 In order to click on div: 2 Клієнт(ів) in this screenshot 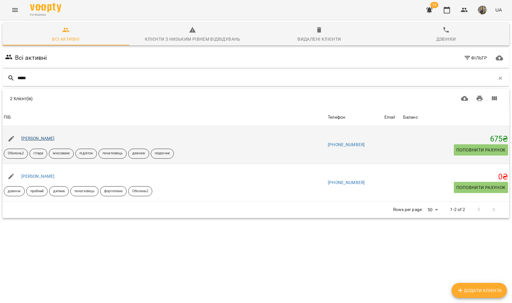, I will do `click(127, 99)`.